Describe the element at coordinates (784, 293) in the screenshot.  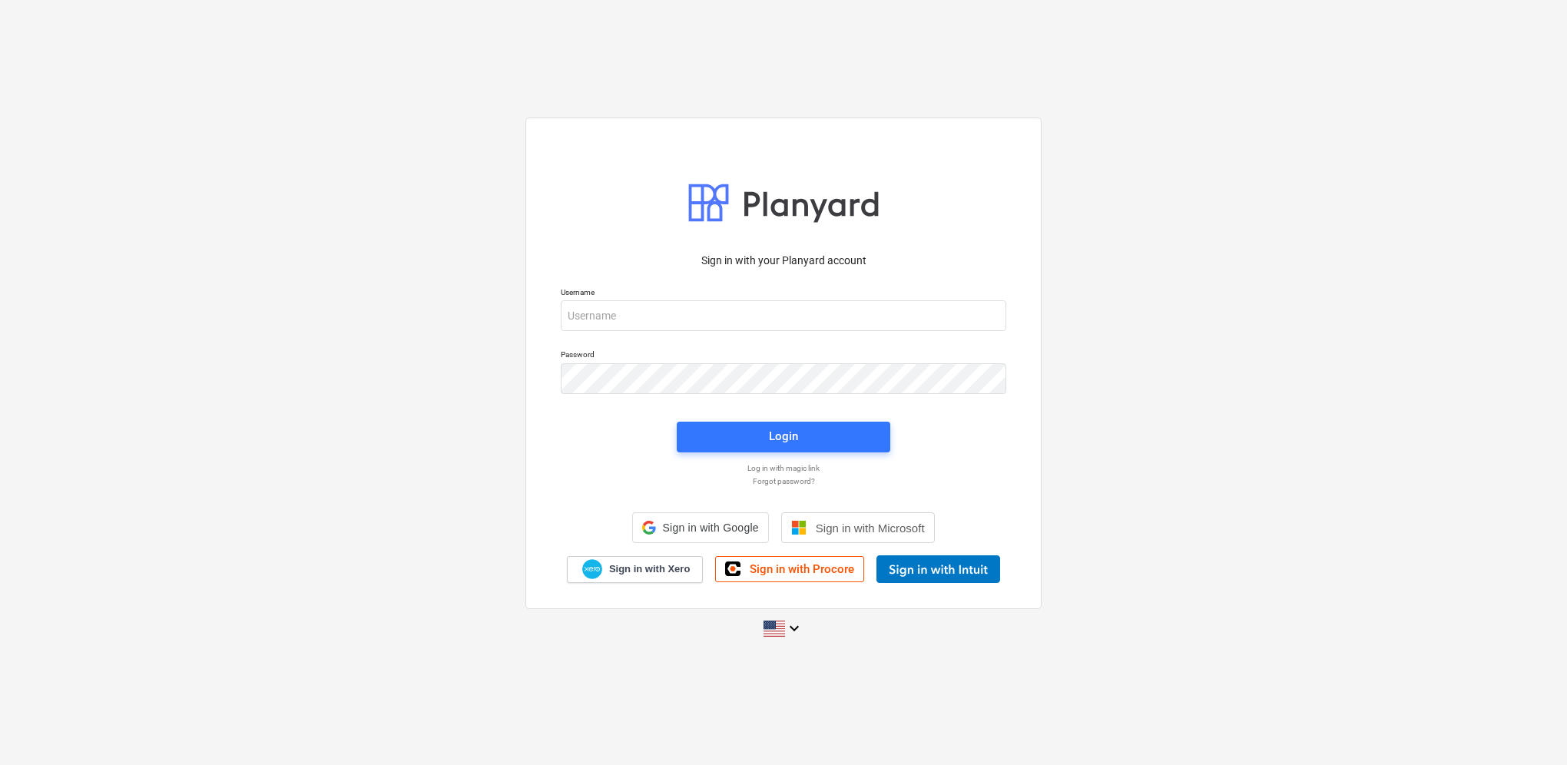
I see `p: Username` at that location.